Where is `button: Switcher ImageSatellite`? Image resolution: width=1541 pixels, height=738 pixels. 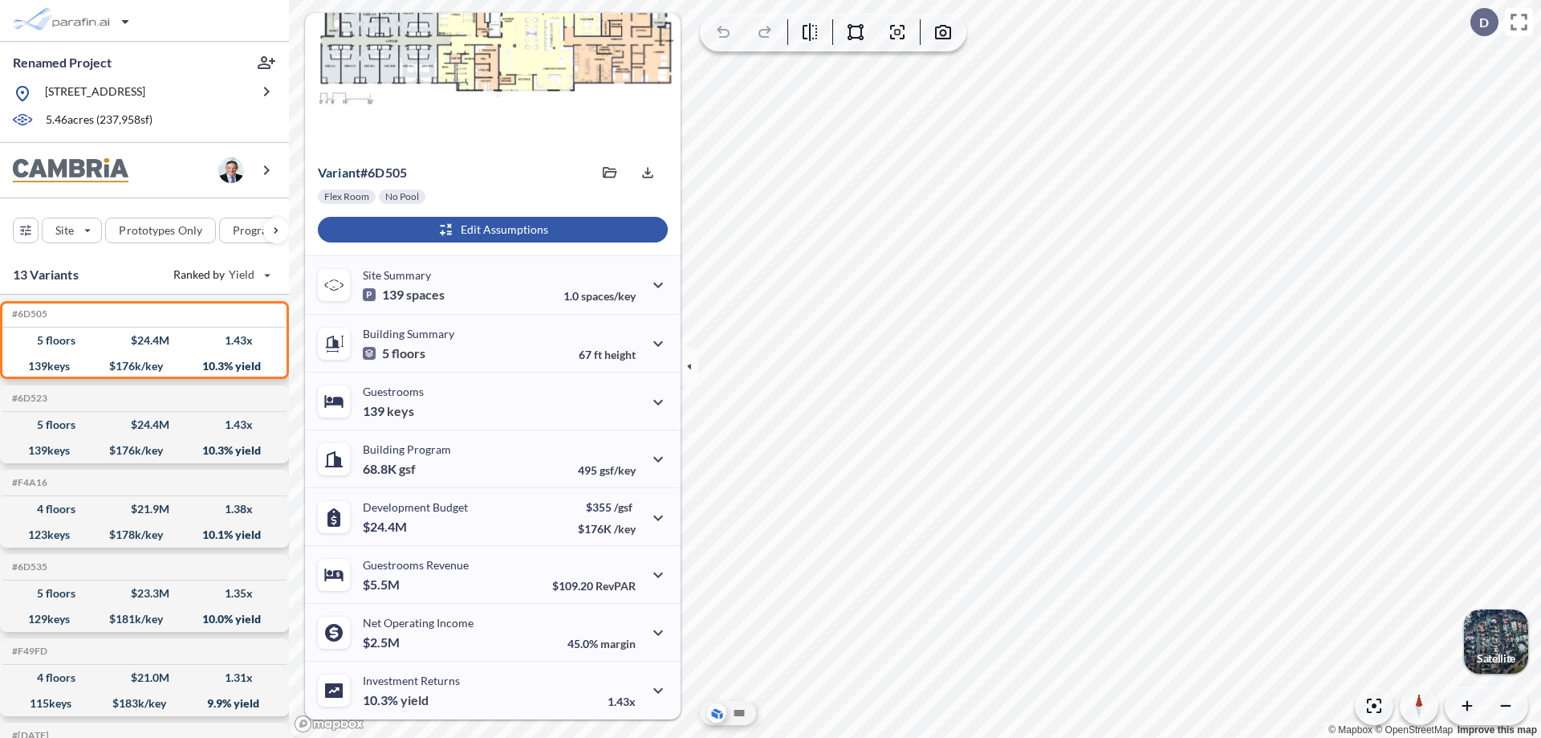 button: Switcher ImageSatellite is located at coordinates (1496, 641).